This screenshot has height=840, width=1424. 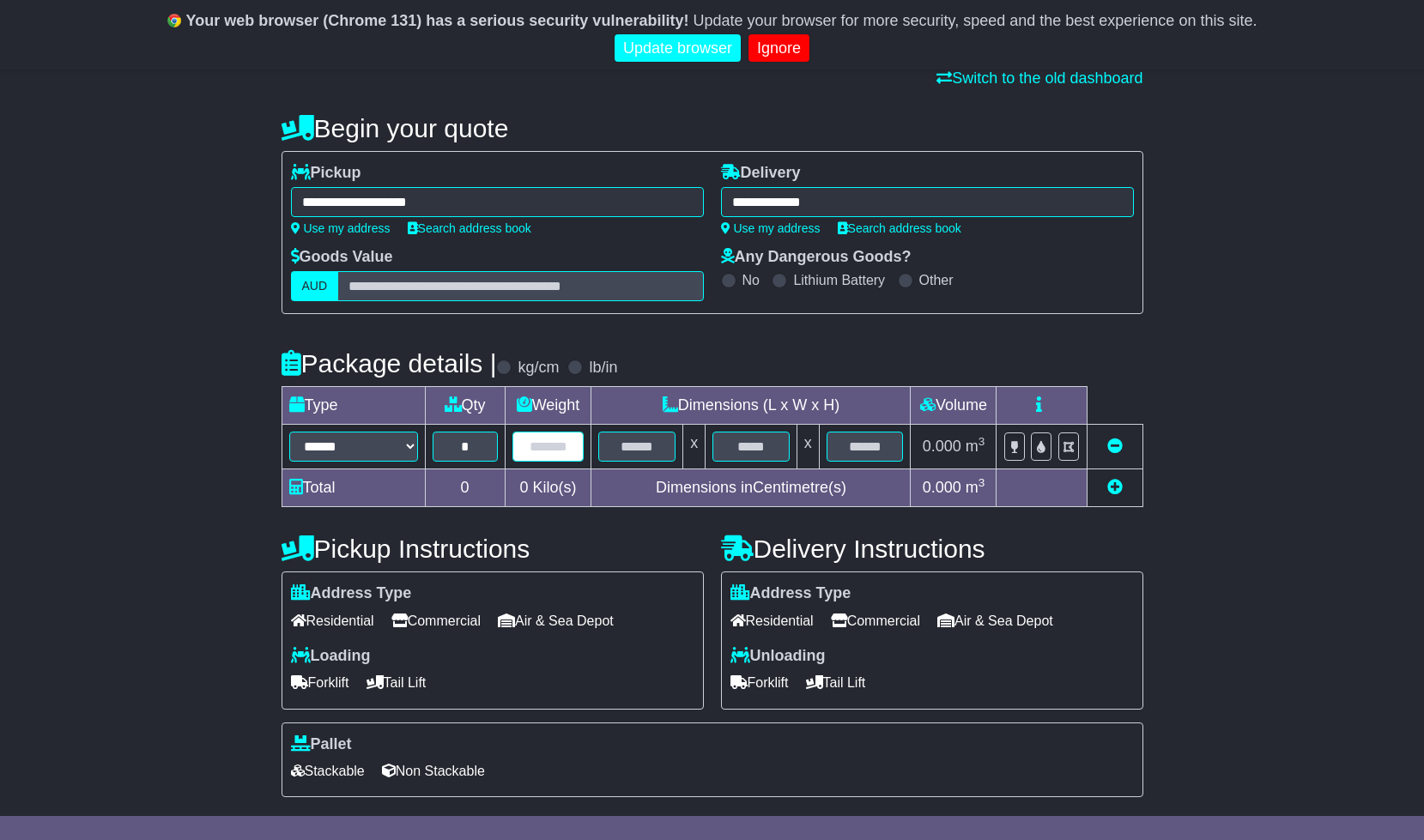 I want to click on label: No, so click(x=751, y=279).